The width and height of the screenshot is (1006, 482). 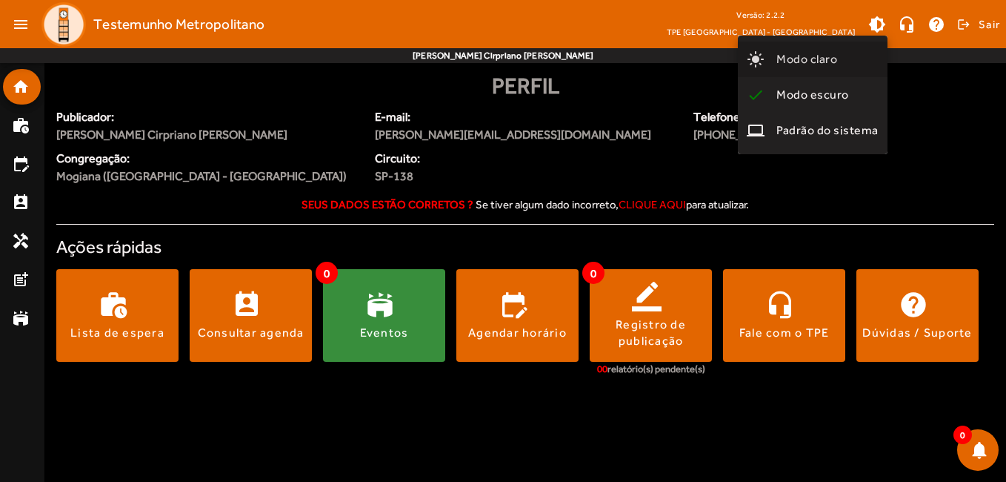 What do you see at coordinates (828, 130) in the screenshot?
I see `span: Padrão do sistema` at bounding box center [828, 130].